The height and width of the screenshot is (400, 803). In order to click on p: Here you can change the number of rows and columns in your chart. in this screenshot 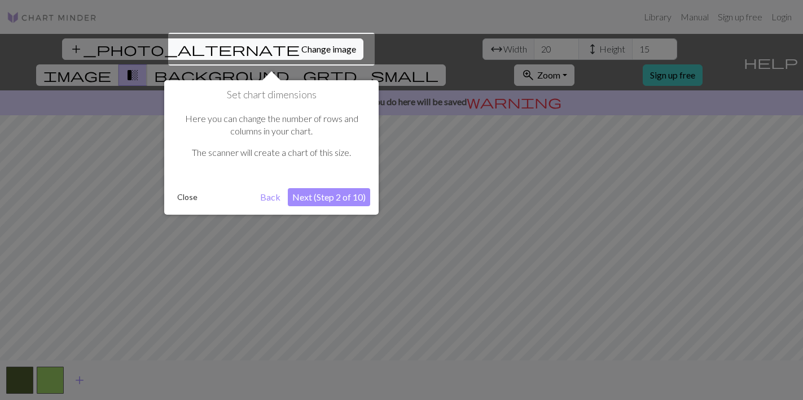, I will do `click(272, 125)`.